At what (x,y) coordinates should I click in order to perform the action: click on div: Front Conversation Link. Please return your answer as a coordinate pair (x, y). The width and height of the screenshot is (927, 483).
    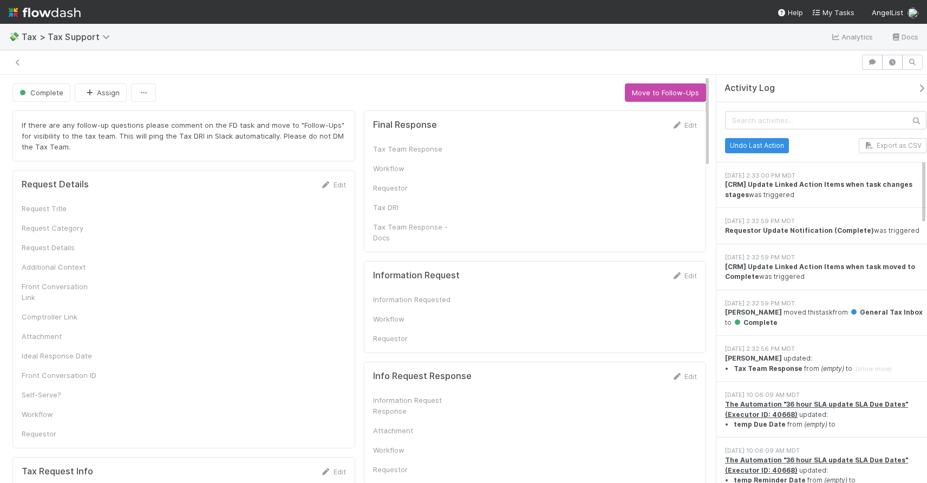
    Looking at the image, I should click on (62, 292).